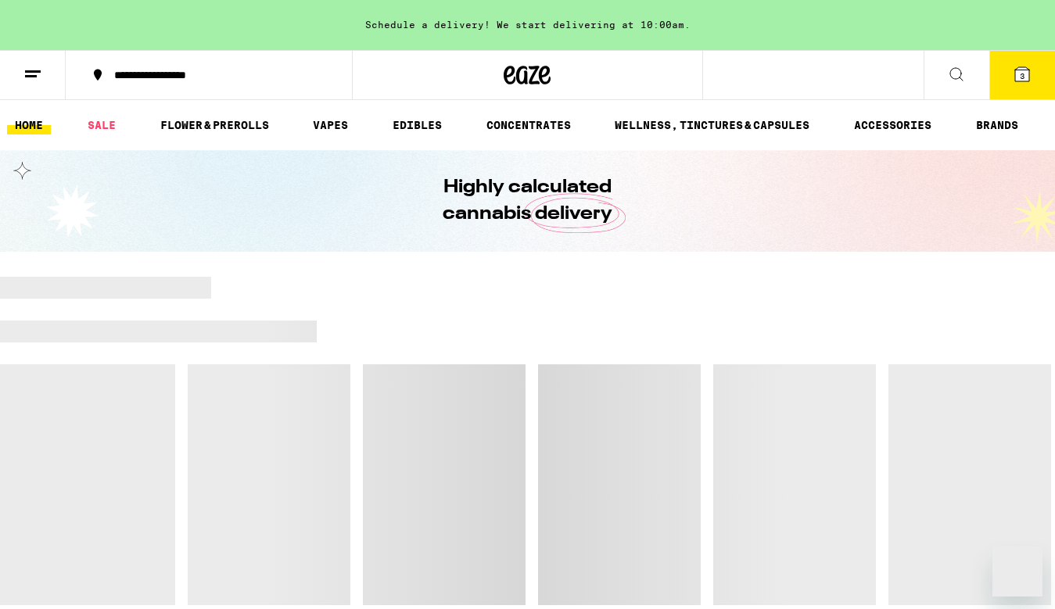  Describe the element at coordinates (29, 125) in the screenshot. I see `a: HOME` at that location.